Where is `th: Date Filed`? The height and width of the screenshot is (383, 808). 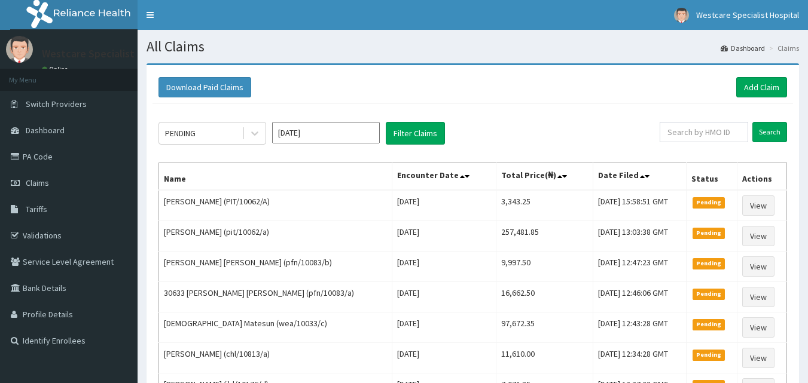 th: Date Filed is located at coordinates (639, 177).